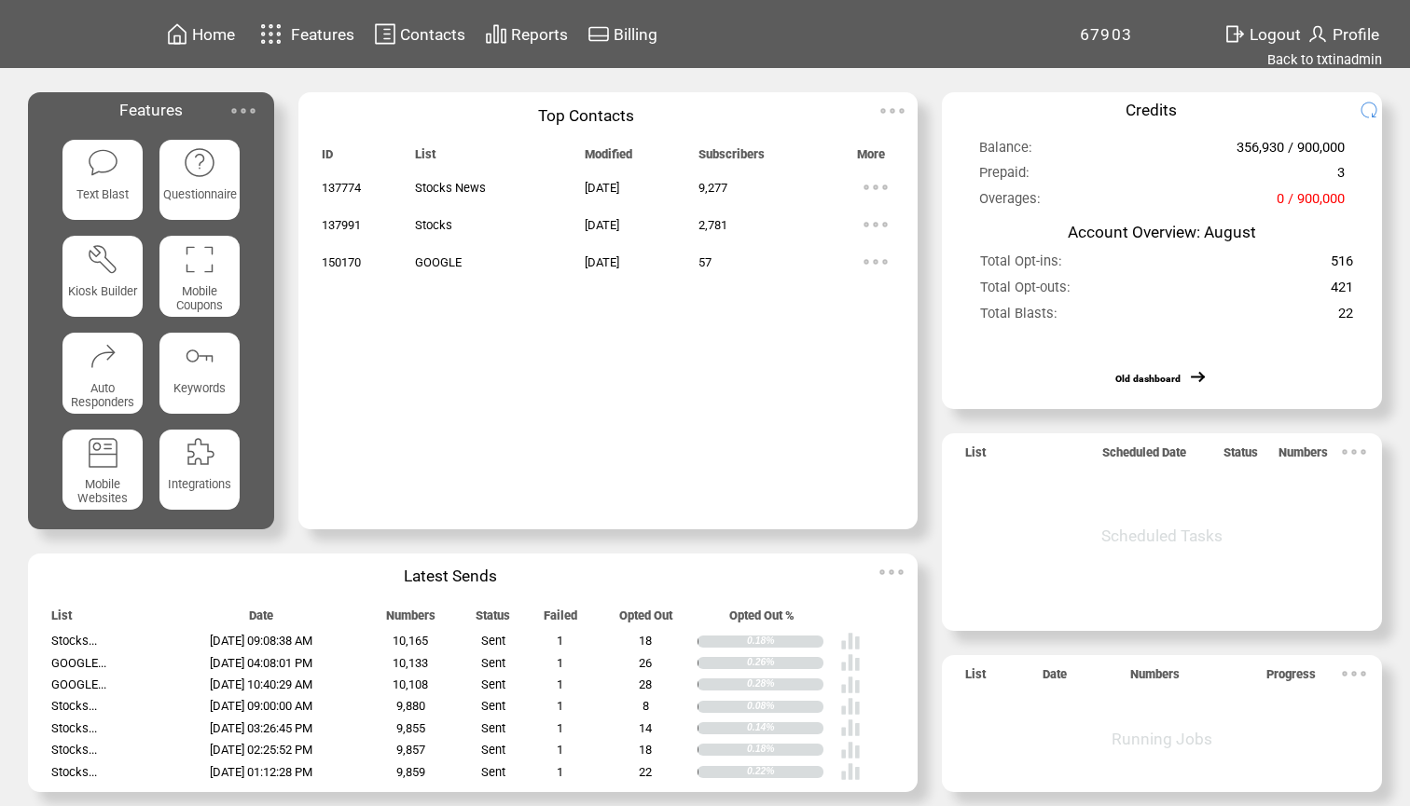 This screenshot has height=806, width=1410. What do you see at coordinates (645, 706) in the screenshot?
I see `span: 8` at bounding box center [645, 706].